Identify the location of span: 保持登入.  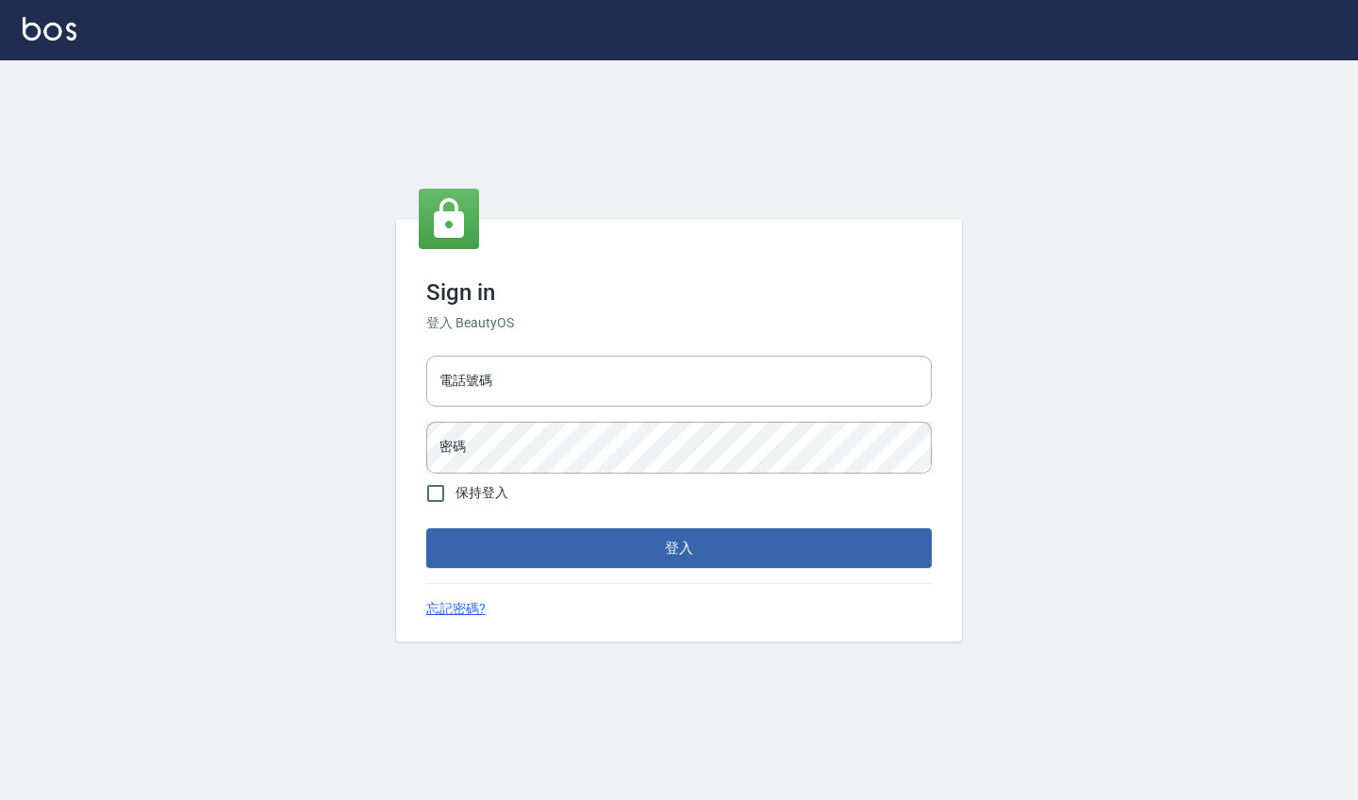
(482, 492).